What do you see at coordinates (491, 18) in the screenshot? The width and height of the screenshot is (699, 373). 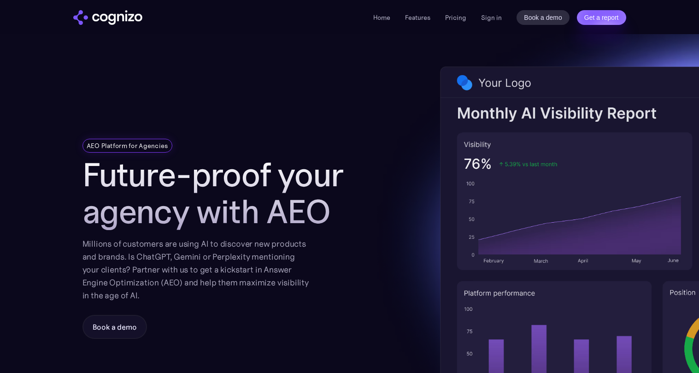 I see `a: Sign in` at bounding box center [491, 18].